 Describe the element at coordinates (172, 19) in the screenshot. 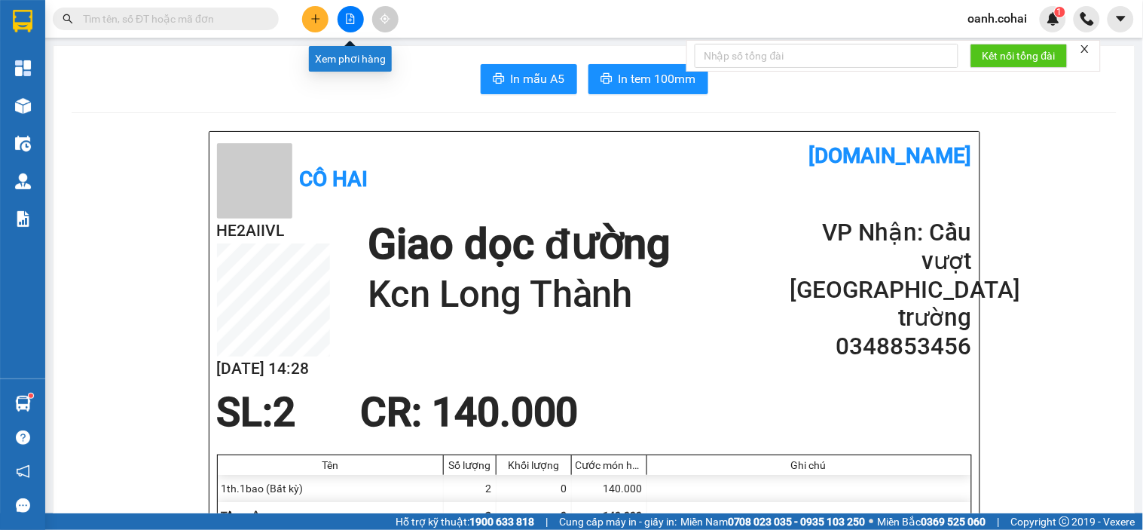

I see `input: Tìm tên, số ĐT hoặc mã đơn` at that location.